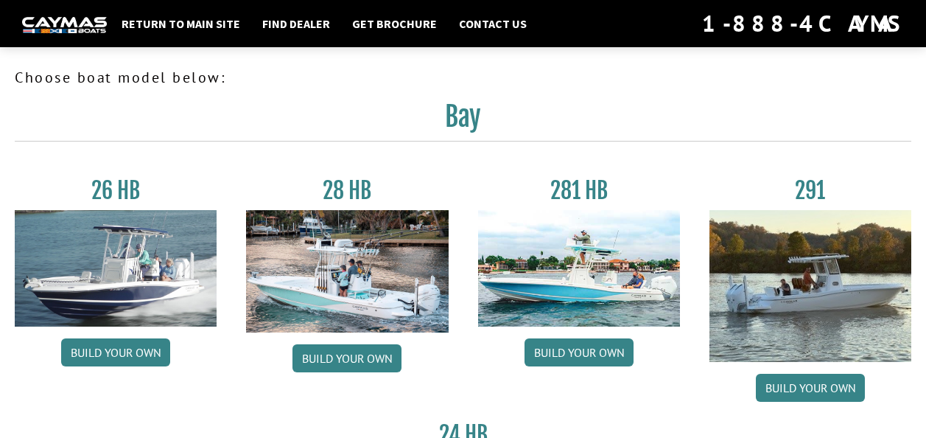  Describe the element at coordinates (810, 190) in the screenshot. I see `h3: 291` at that location.